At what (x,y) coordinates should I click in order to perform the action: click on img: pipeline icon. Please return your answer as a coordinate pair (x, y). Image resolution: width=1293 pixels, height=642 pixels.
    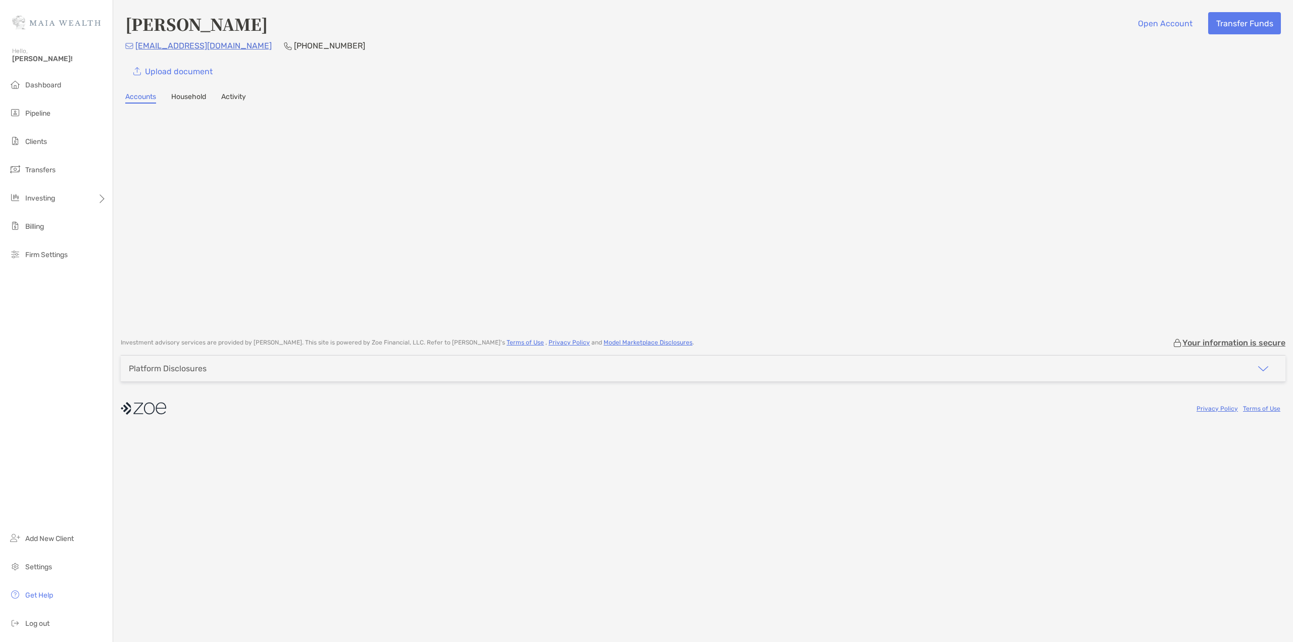
    Looking at the image, I should click on (15, 113).